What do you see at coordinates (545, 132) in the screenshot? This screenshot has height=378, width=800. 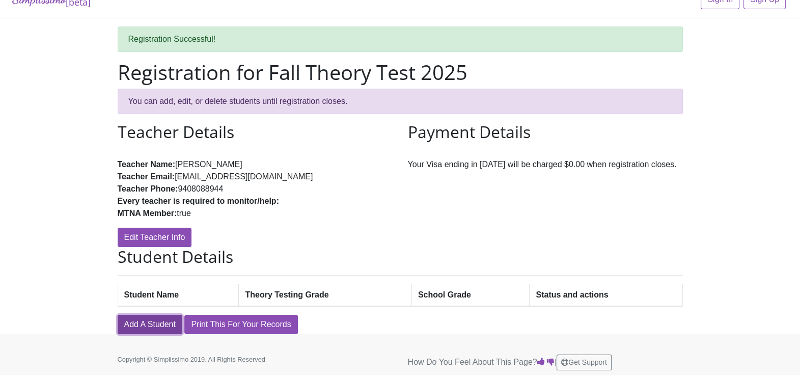 I see `h2: Payment Details` at bounding box center [545, 132].